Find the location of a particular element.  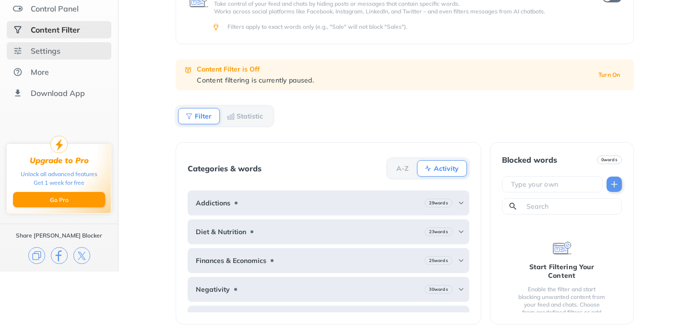

div: Content filtering is currently paused. is located at coordinates (391, 80).